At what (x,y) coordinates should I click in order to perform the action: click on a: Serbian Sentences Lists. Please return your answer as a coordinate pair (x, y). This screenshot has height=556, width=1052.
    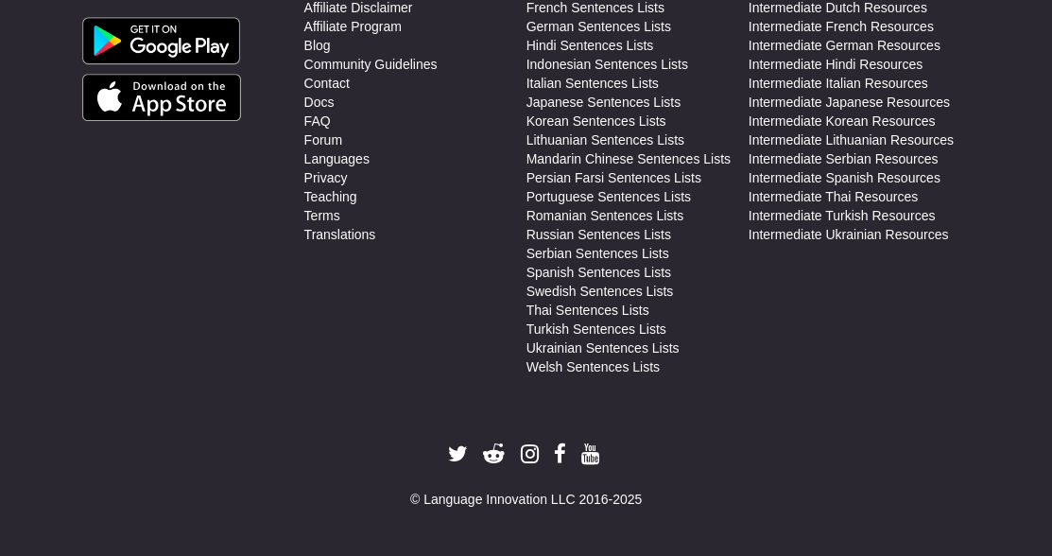
    Looking at the image, I should click on (598, 253).